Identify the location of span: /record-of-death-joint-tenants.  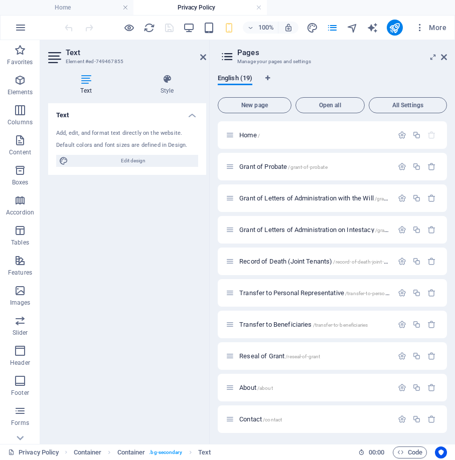
(367, 262).